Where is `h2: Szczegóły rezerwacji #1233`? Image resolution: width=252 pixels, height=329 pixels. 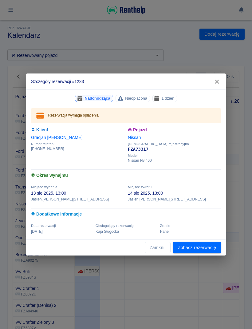
h2: Szczegóły rezerwacji #1233 is located at coordinates (126, 81).